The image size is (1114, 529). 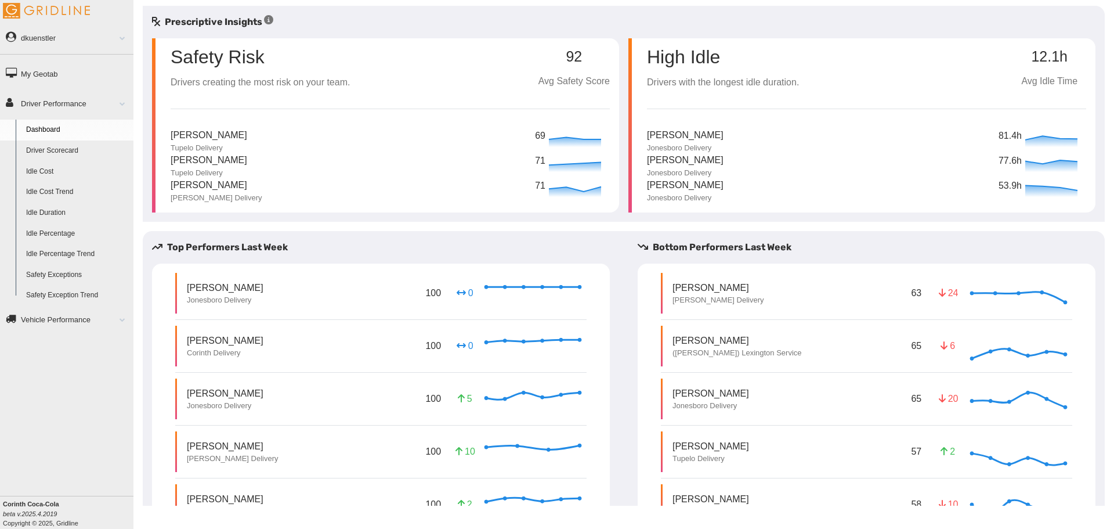 I want to click on a: Idle Percentage Trend, so click(x=77, y=254).